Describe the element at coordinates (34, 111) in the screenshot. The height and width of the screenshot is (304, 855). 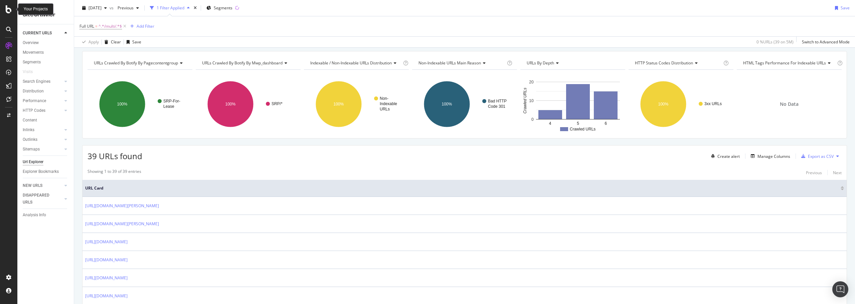
I see `div: HTTP Codes` at that location.